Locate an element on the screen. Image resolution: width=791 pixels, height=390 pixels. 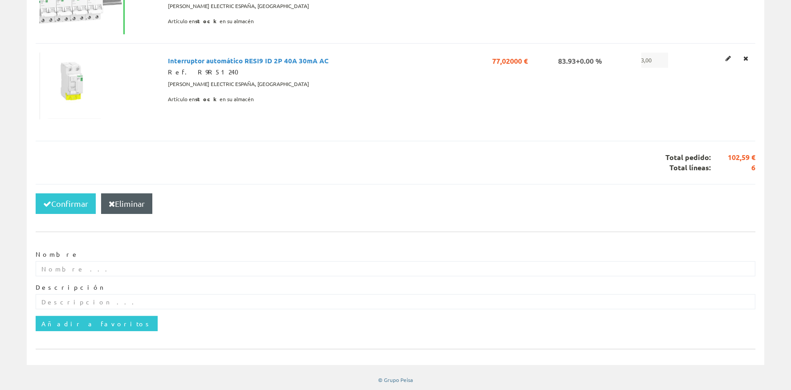
span: 3,00 is located at coordinates (655, 60).